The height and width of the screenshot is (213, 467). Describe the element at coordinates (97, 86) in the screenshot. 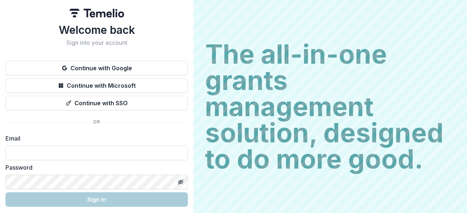

I see `button: Continue with Microsoft` at that location.